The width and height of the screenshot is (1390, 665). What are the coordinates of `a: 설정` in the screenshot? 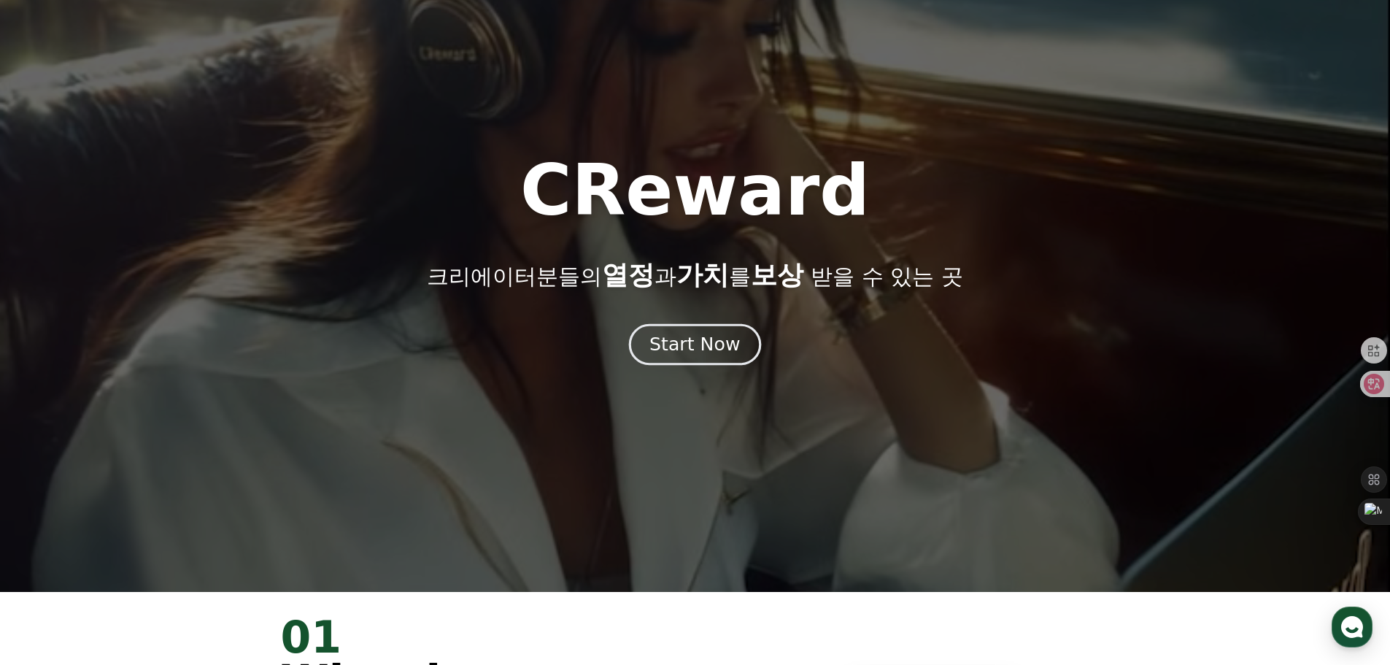 It's located at (234, 481).